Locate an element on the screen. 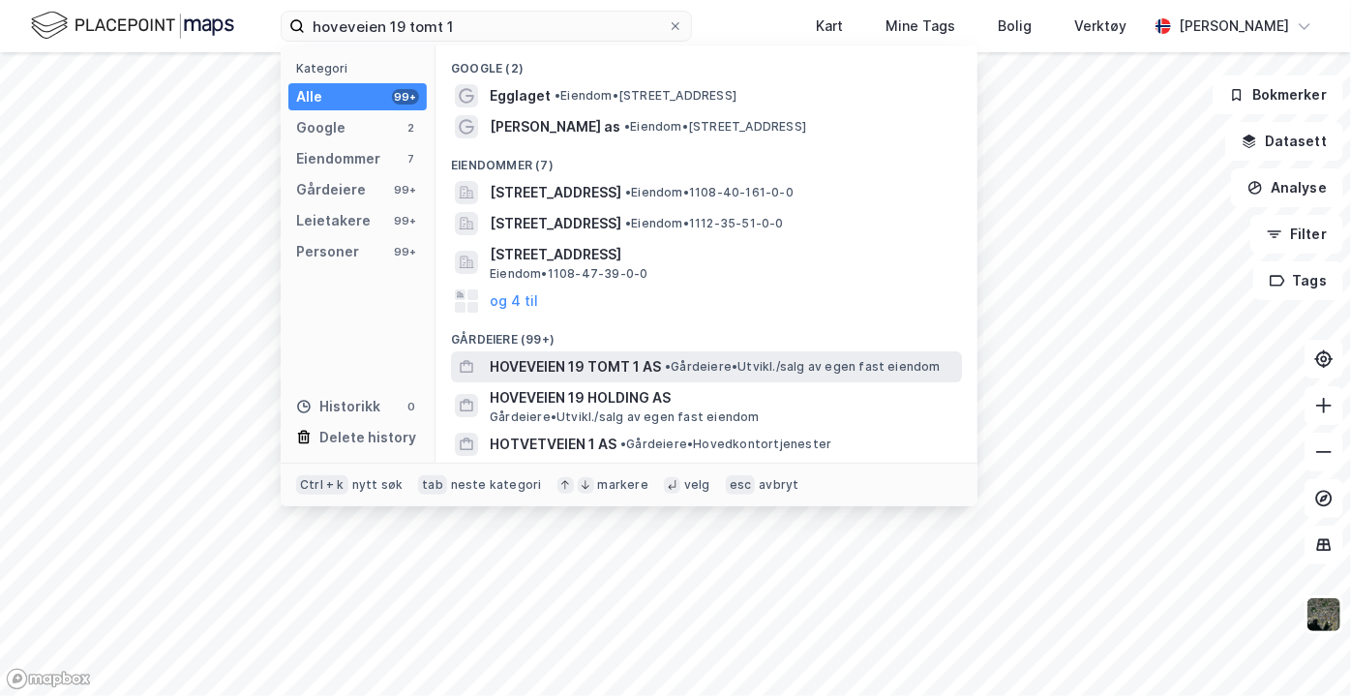  div: Eiendommer is located at coordinates (338, 159).